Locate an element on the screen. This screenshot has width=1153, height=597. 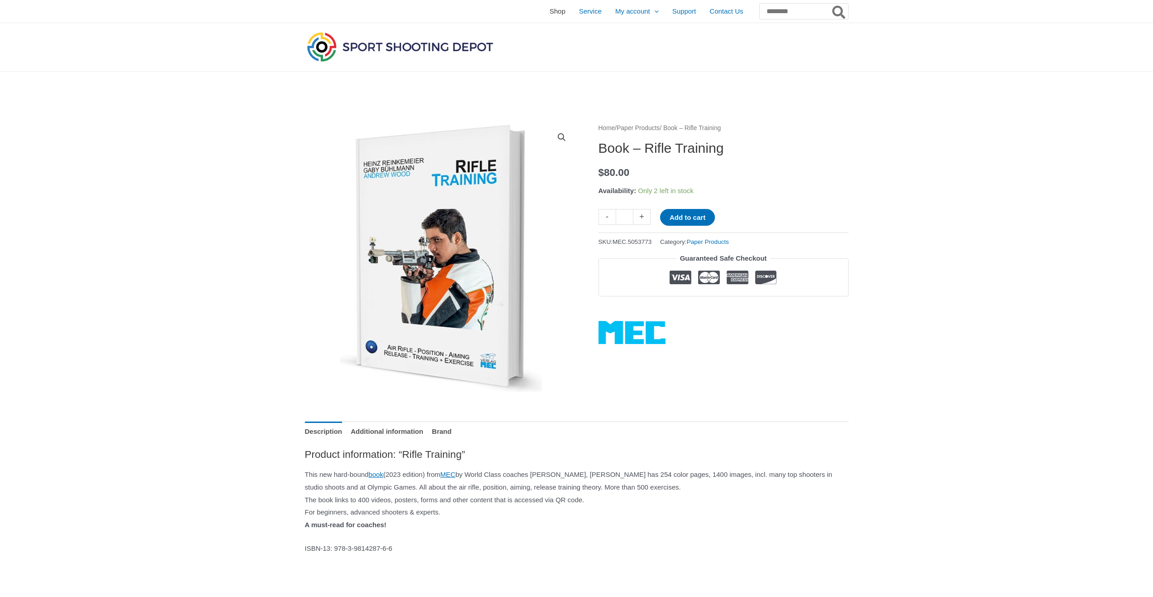
p: ISBN-13: 978-3-9814287-6-6 is located at coordinates (577, 548).